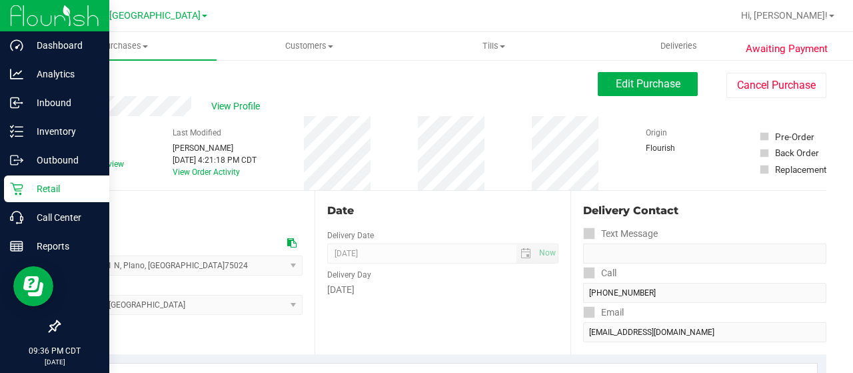 The width and height of the screenshot is (853, 373). Describe the element at coordinates (648, 84) in the screenshot. I see `button: Edit Purchase` at that location.